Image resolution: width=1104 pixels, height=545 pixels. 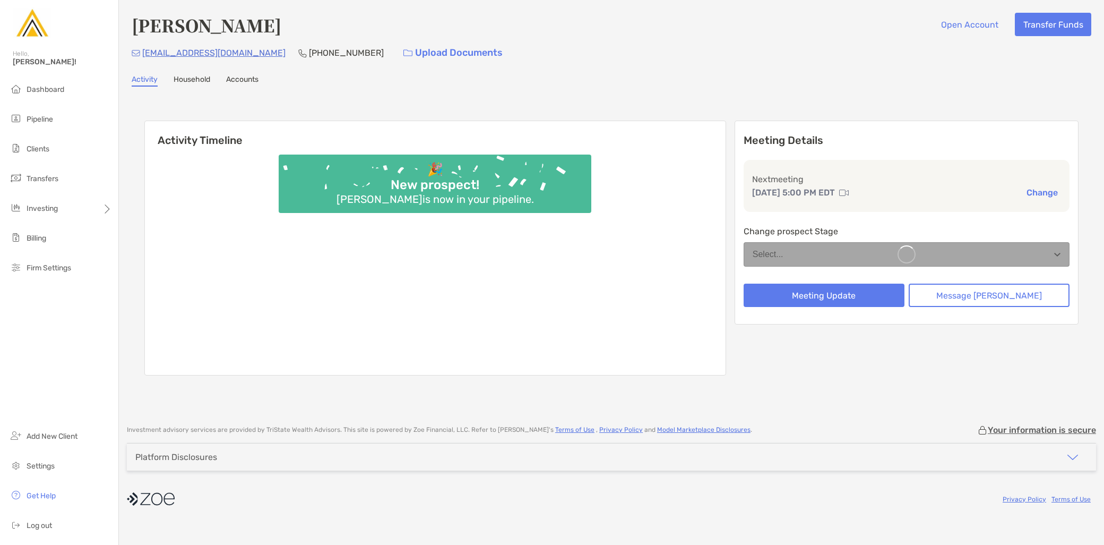 I want to click on p: Change prospect Stage, so click(x=907, y=231).